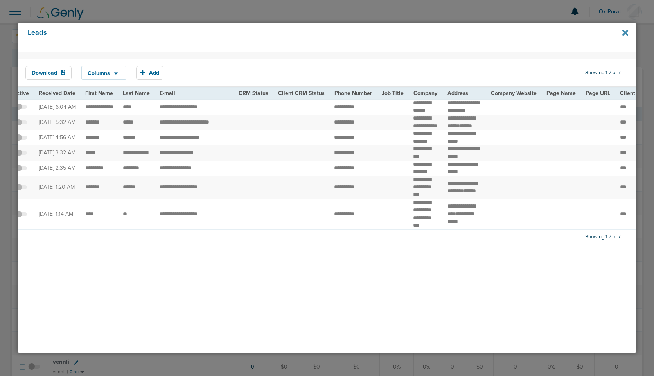  I want to click on th: Client CRM Status, so click(301, 93).